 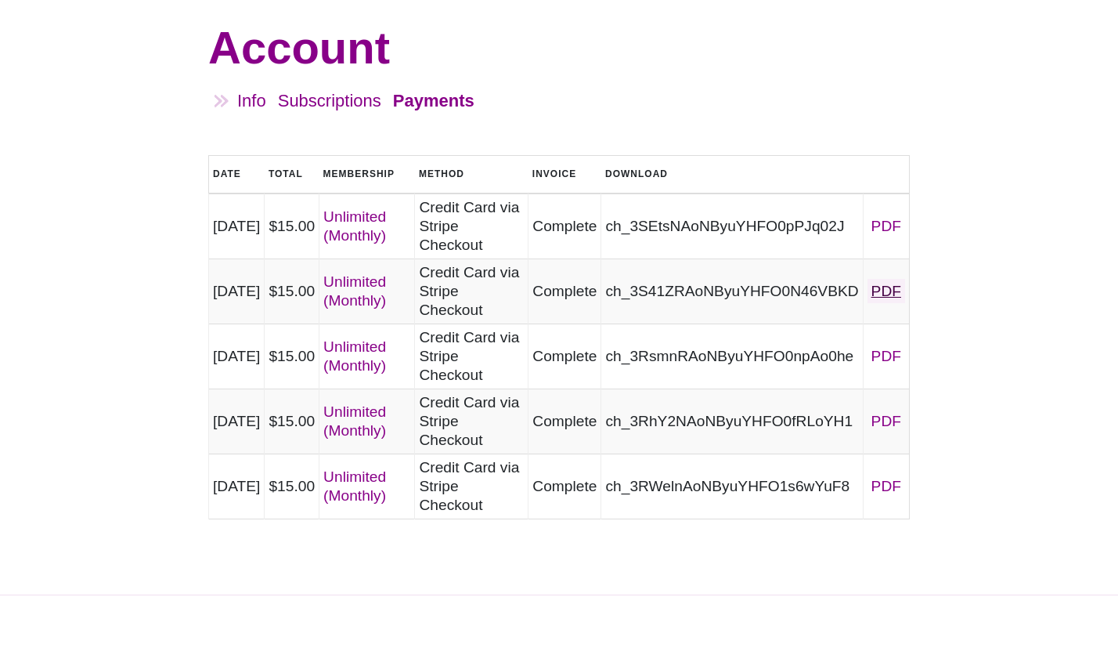 I want to click on td: ch_3S41ZRAoNByuYHFO0N46VBKD, so click(x=732, y=290).